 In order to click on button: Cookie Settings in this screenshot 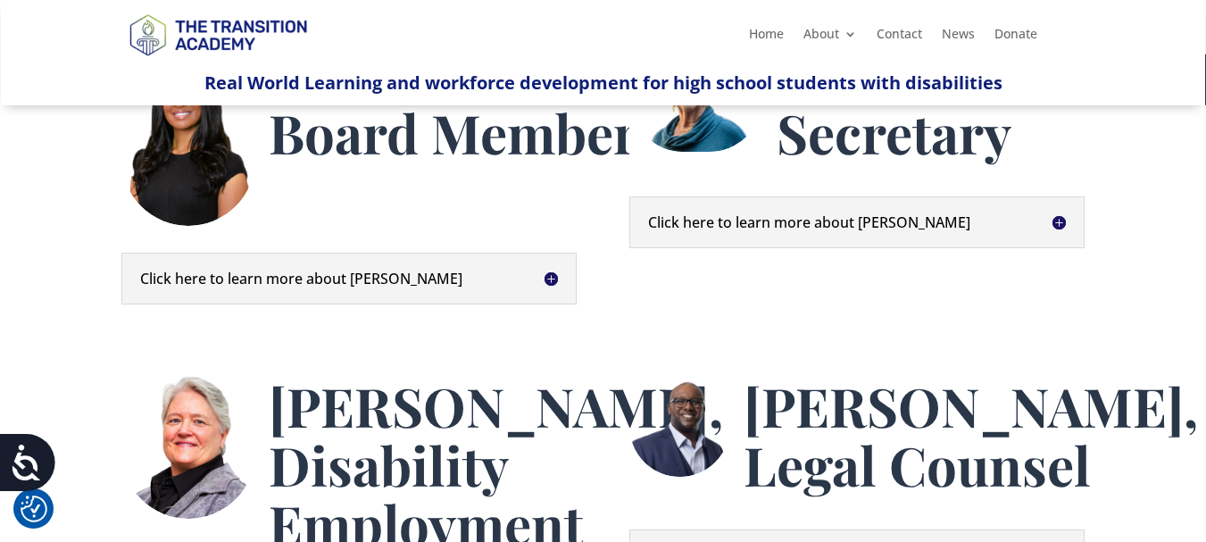, I will do `click(34, 509)`.